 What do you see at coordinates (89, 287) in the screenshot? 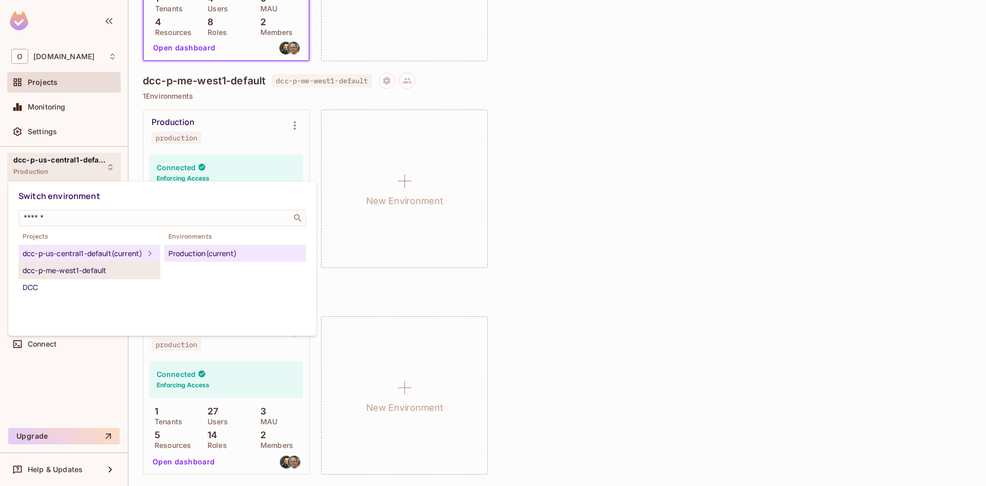
I see `div: DCC` at bounding box center [89, 287].